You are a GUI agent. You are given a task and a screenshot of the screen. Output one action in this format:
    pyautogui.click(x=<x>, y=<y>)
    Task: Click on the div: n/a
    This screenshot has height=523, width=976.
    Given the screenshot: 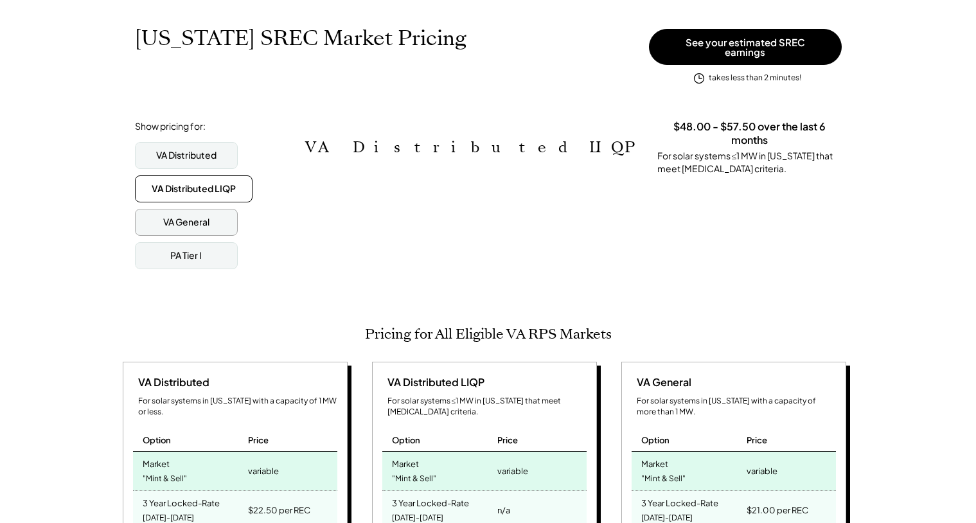 What is the action you would take?
    pyautogui.click(x=504, y=510)
    